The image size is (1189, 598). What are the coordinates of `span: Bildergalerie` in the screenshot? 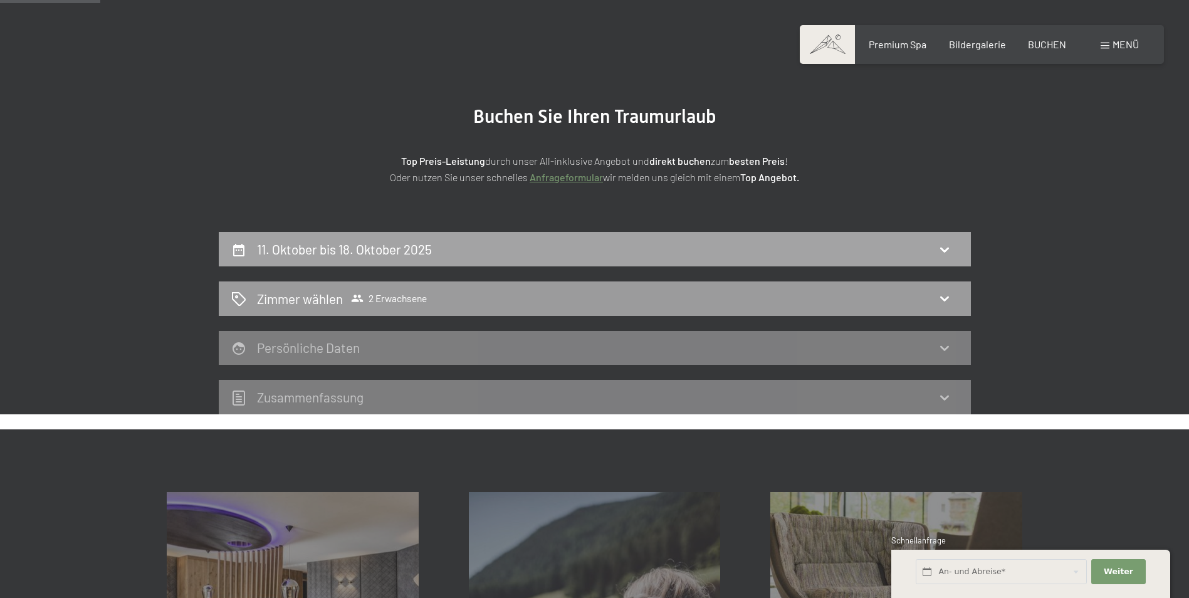 It's located at (978, 44).